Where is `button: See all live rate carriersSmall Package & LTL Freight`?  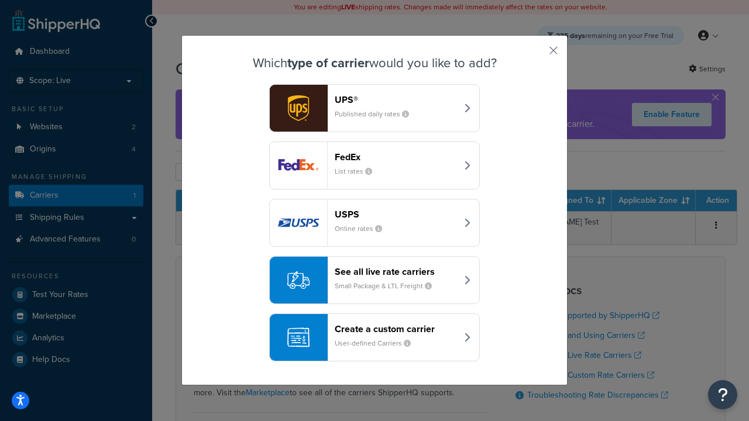 button: See all live rate carriersSmall Package & LTL Freight is located at coordinates (374, 280).